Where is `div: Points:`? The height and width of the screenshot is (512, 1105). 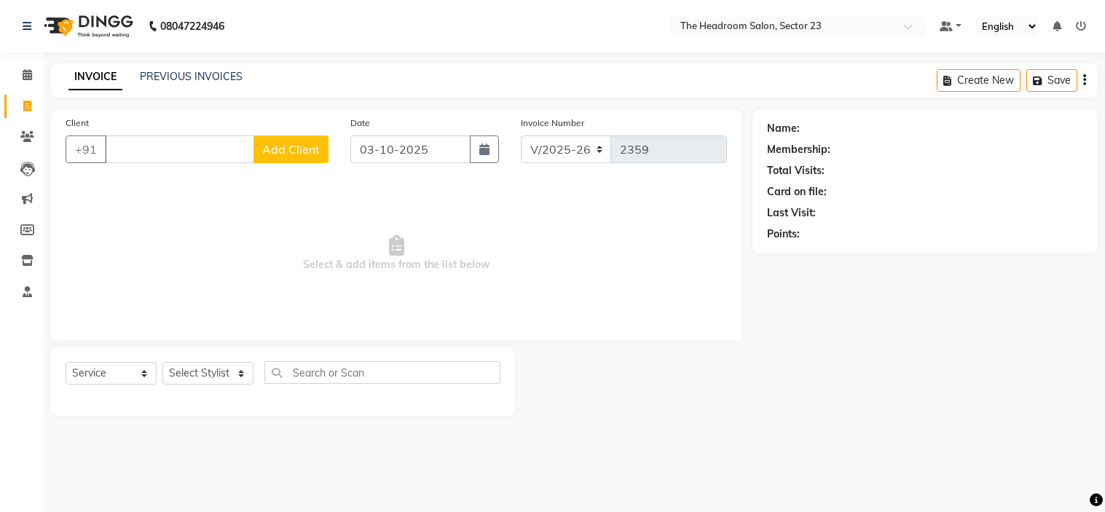
div: Points: is located at coordinates (783, 234).